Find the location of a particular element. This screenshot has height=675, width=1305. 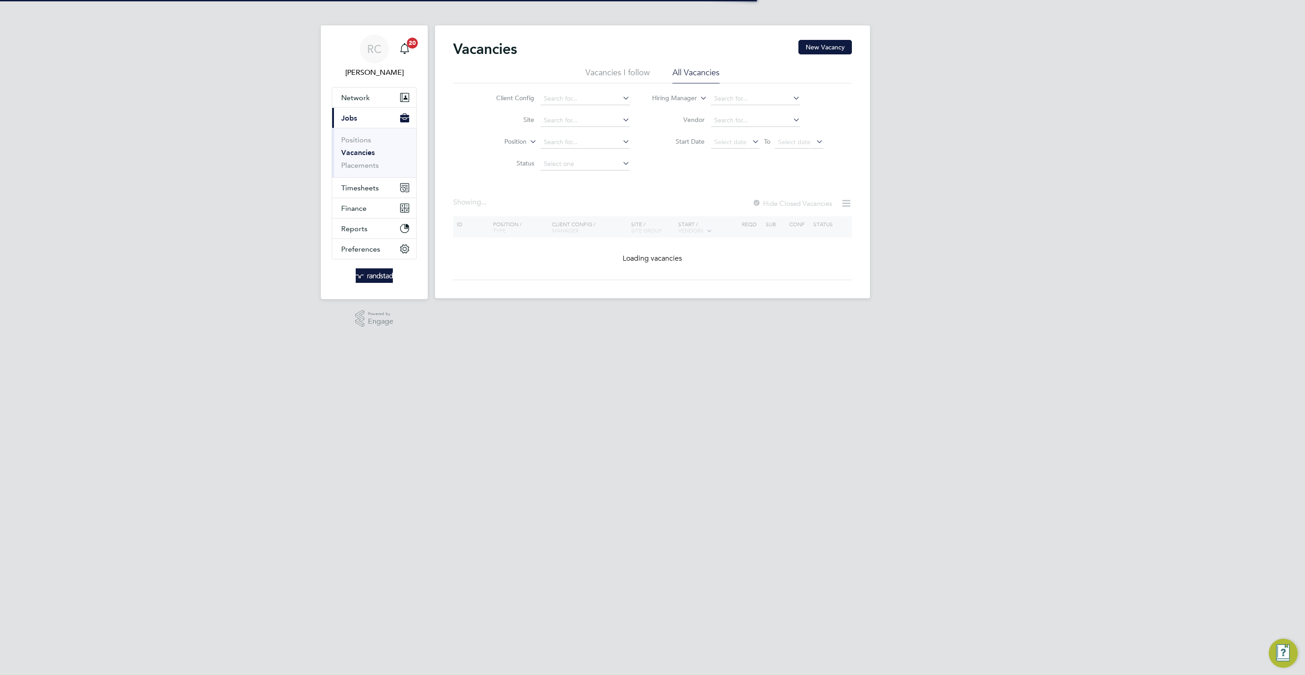

span: Preferences is located at coordinates (361, 249).